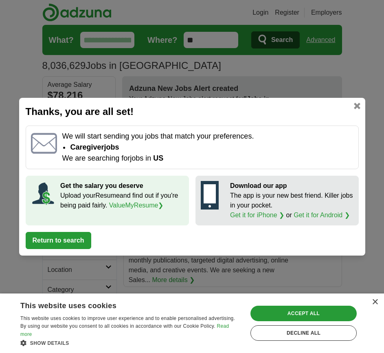 This screenshot has width=384, height=353. I want to click on h2: Thanks, you are all set!, so click(192, 112).